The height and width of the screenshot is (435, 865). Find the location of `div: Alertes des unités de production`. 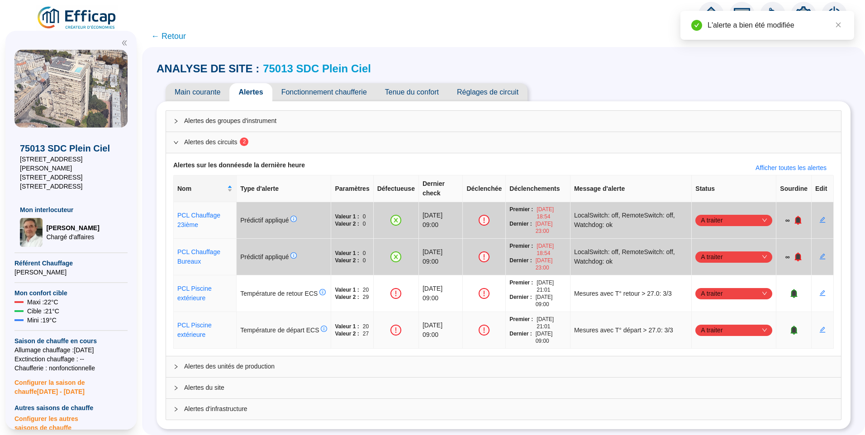

div: Alertes des unités de production is located at coordinates (504, 367).